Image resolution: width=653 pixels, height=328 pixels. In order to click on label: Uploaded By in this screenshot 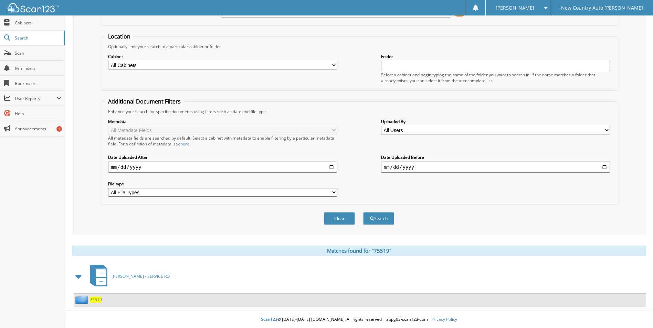, I will do `click(495, 121)`.